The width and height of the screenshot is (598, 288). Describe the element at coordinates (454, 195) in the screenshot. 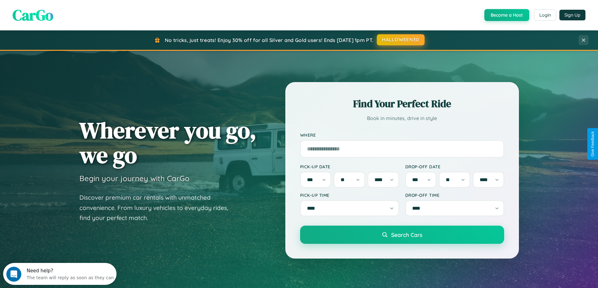

I see `label: Drop-off Time` at that location.